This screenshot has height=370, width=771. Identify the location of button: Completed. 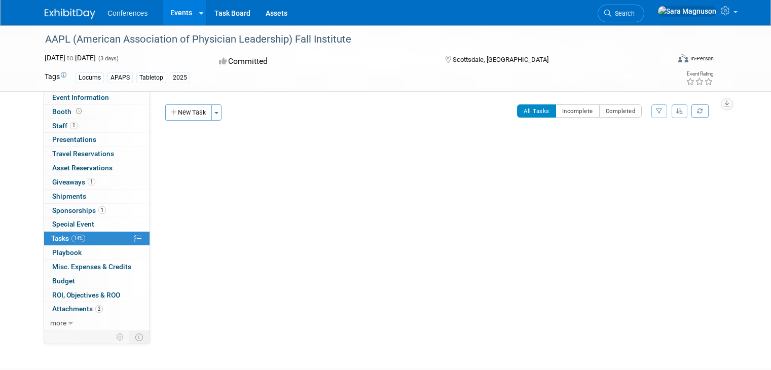
(620, 111).